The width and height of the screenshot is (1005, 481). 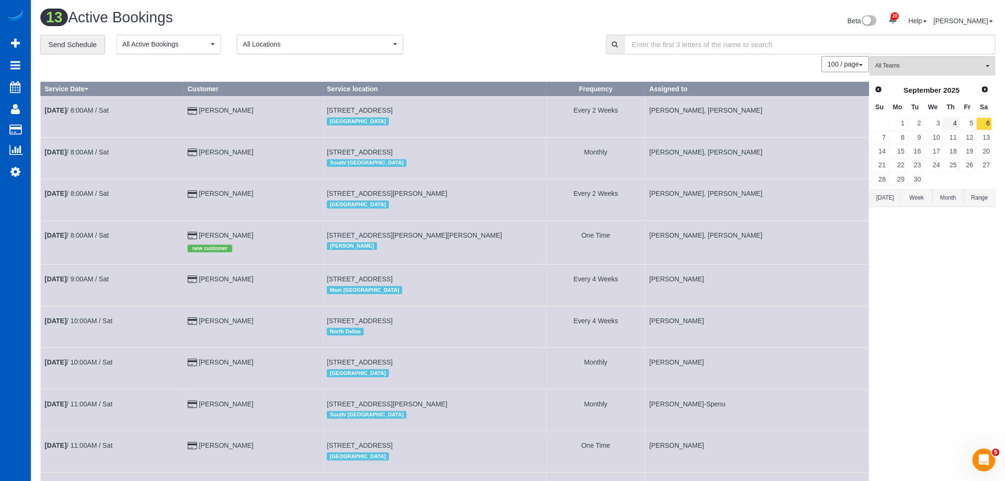 I want to click on a: 27, so click(x=984, y=165).